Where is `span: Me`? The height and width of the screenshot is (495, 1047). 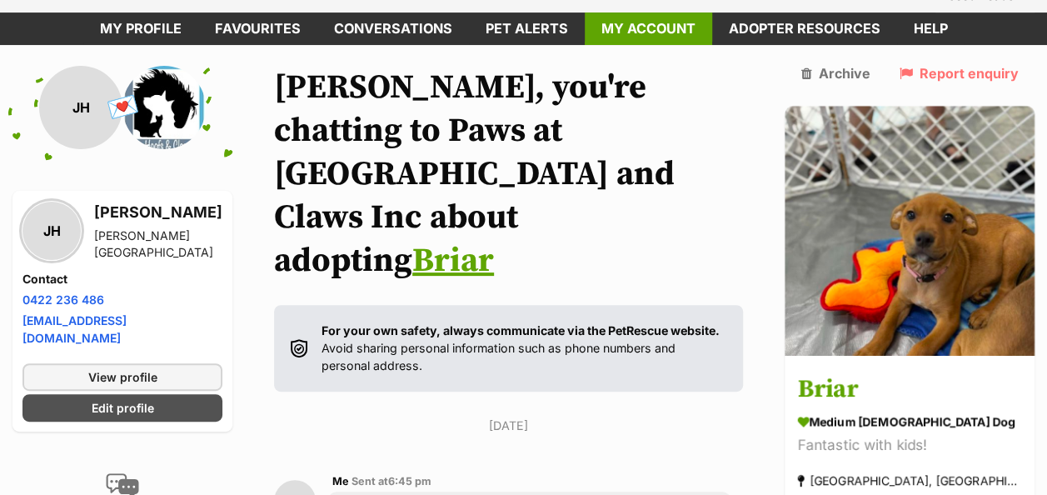 span: Me is located at coordinates (341, 481).